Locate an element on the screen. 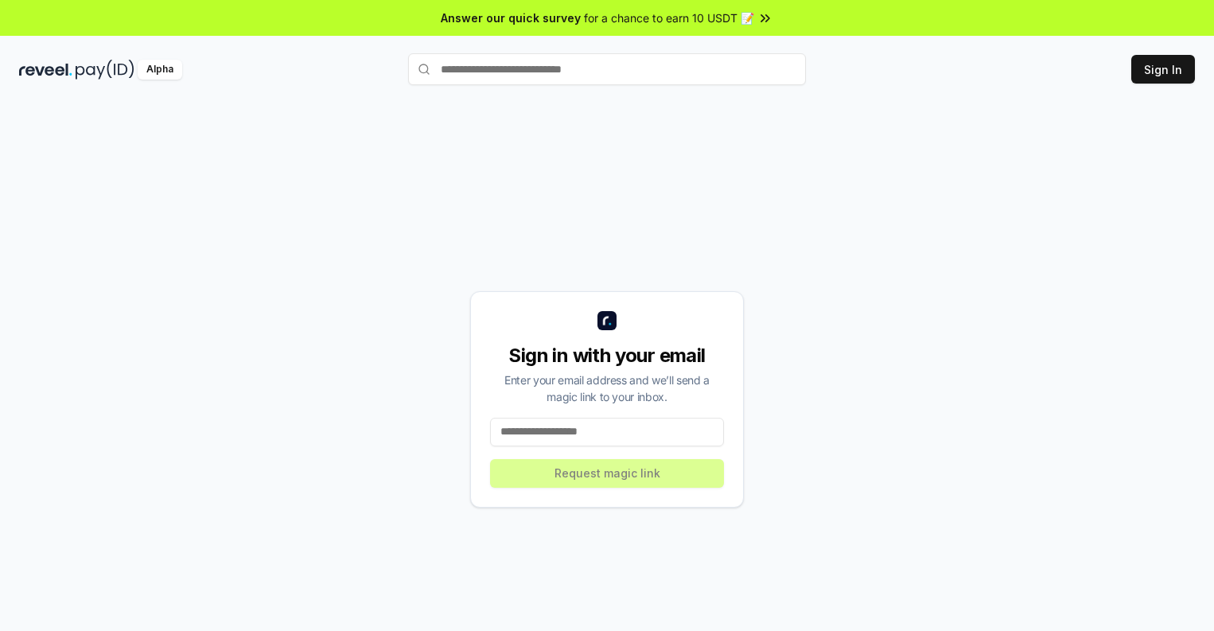 This screenshot has width=1214, height=631. img: pay_id is located at coordinates (105, 69).